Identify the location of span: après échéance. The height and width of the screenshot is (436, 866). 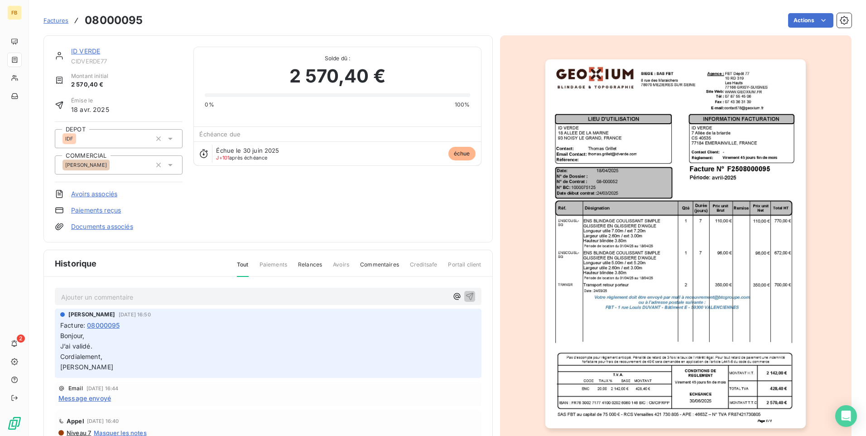
(241, 158).